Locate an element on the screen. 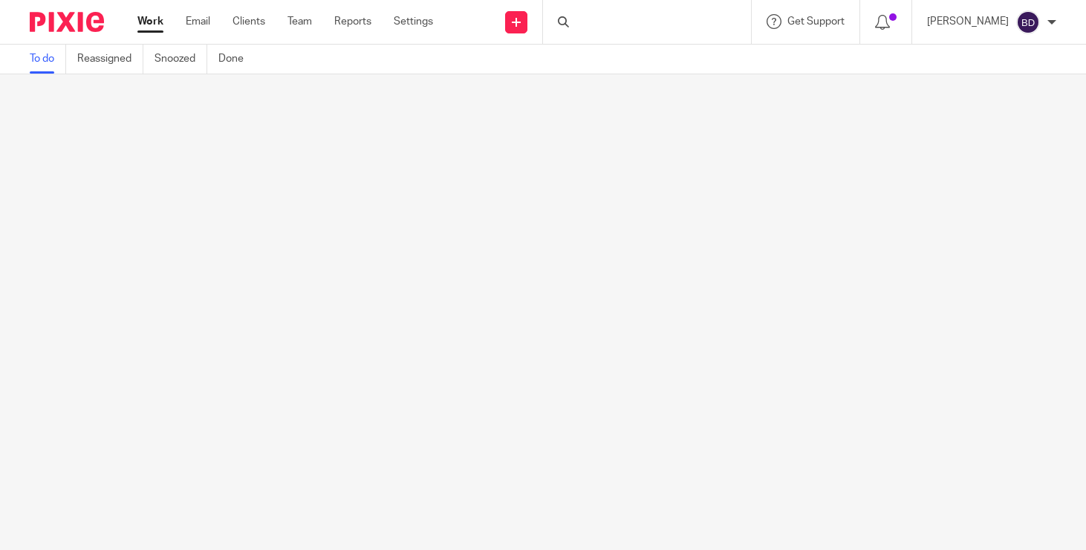 This screenshot has width=1086, height=550. a: Team is located at coordinates (299, 22).